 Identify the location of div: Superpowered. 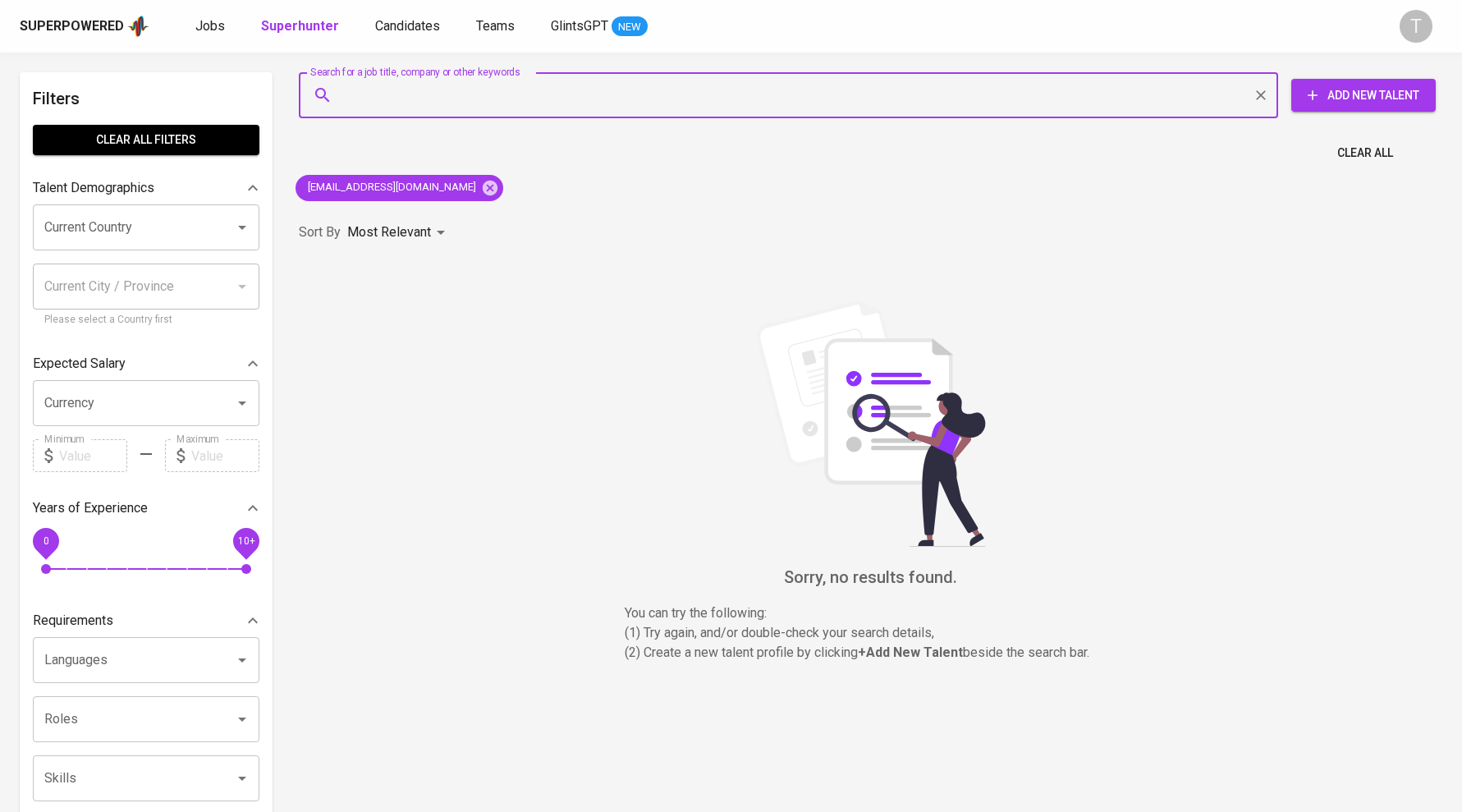
(72, 26).